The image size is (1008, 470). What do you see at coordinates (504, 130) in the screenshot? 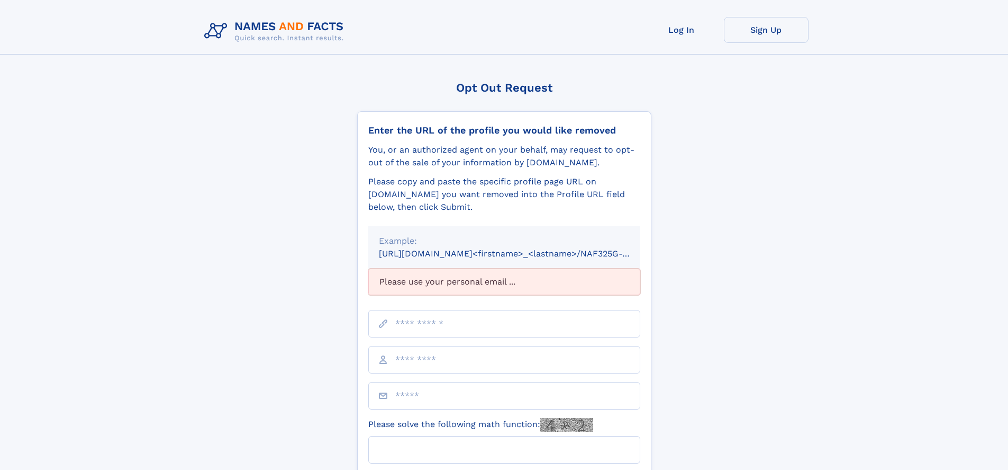
I see `div: Enter the URL of the profile you would like removed` at bounding box center [504, 130].